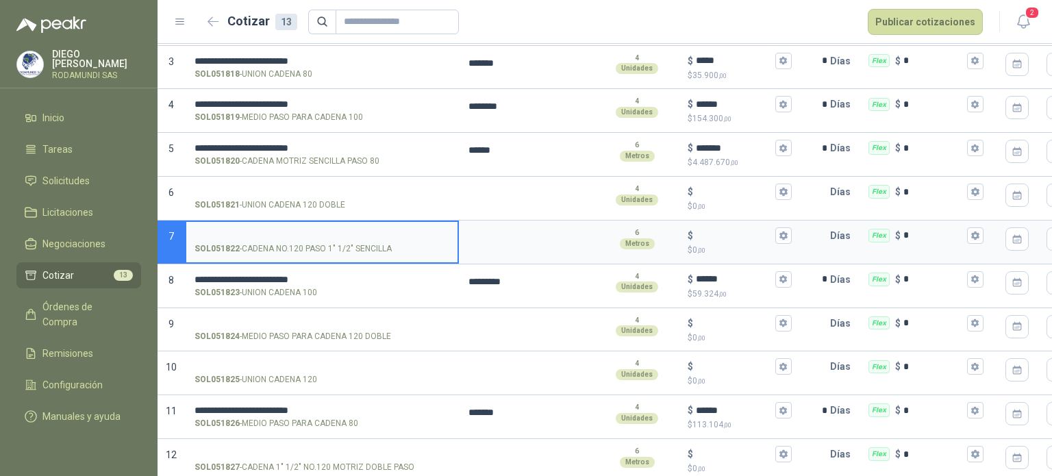 The height and width of the screenshot is (476, 1052). What do you see at coordinates (322, 104) in the screenshot?
I see `input: SOL051819-MEDIO PASO PARA CADENA 100` at bounding box center [322, 104].